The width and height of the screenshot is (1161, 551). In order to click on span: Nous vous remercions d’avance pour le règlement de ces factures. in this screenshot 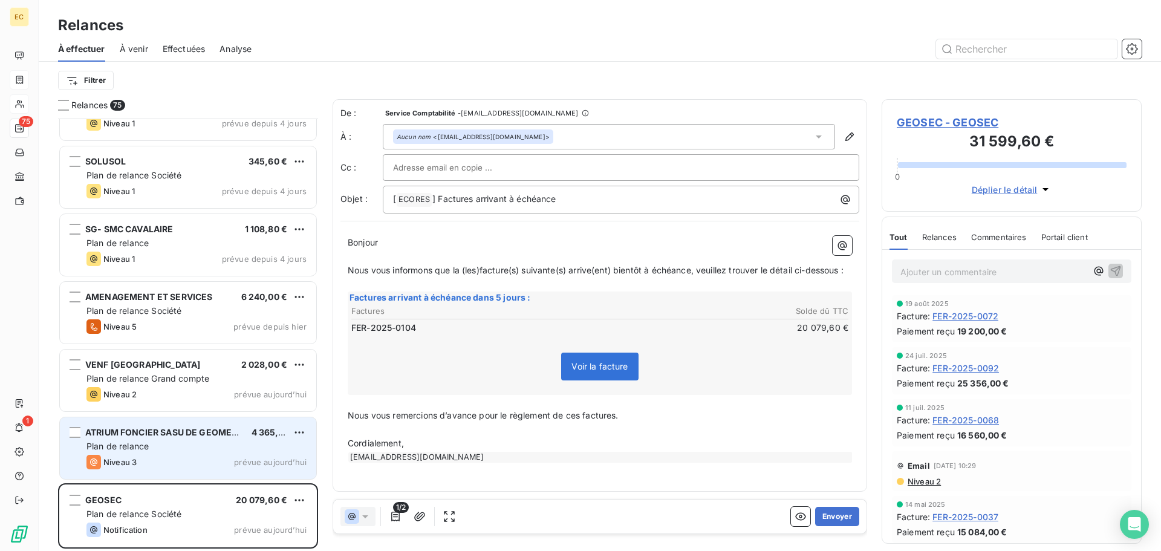, I will do `click(483, 415)`.